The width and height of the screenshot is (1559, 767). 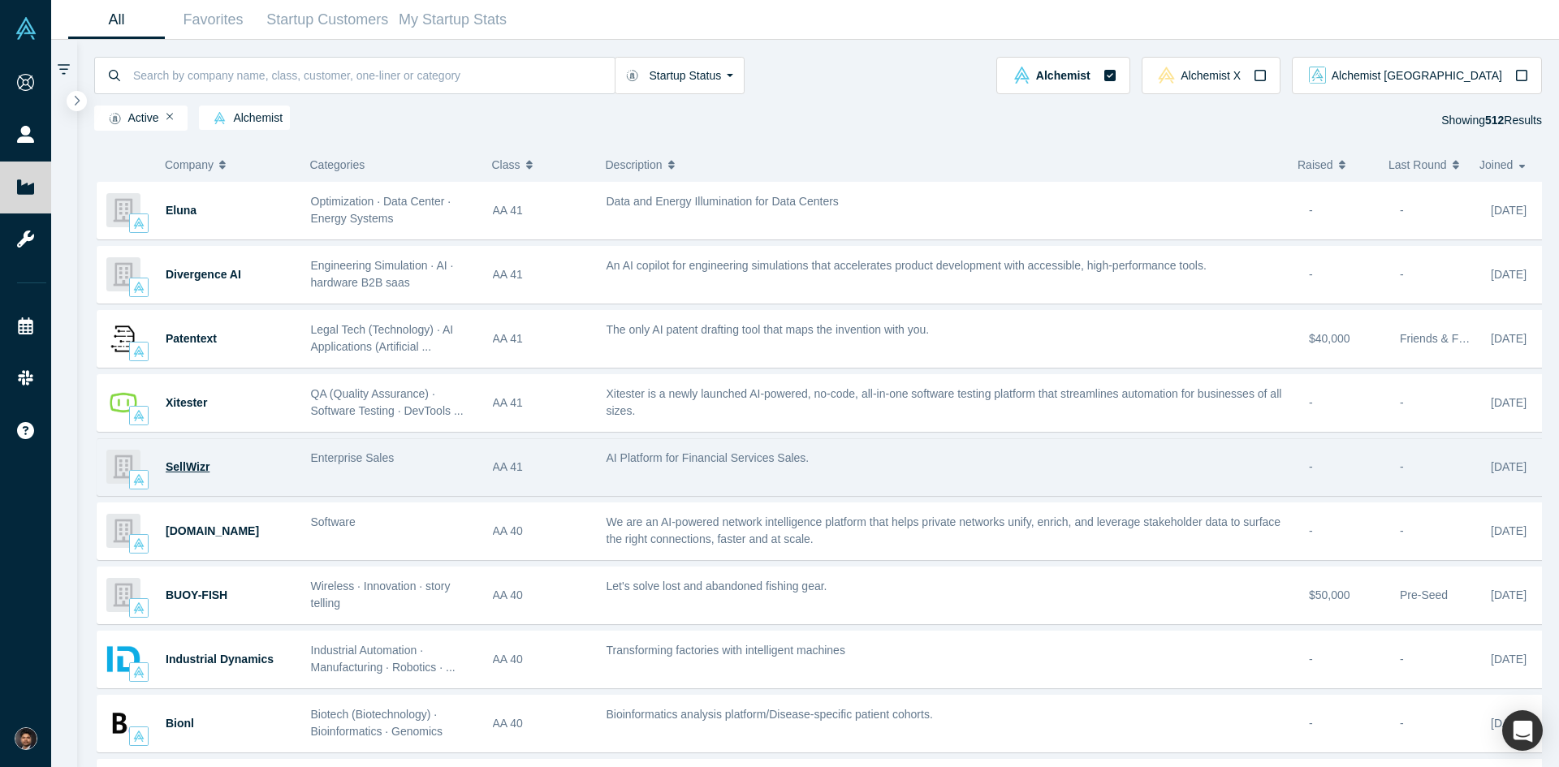 I want to click on img: Xitester's Logo, so click(x=123, y=403).